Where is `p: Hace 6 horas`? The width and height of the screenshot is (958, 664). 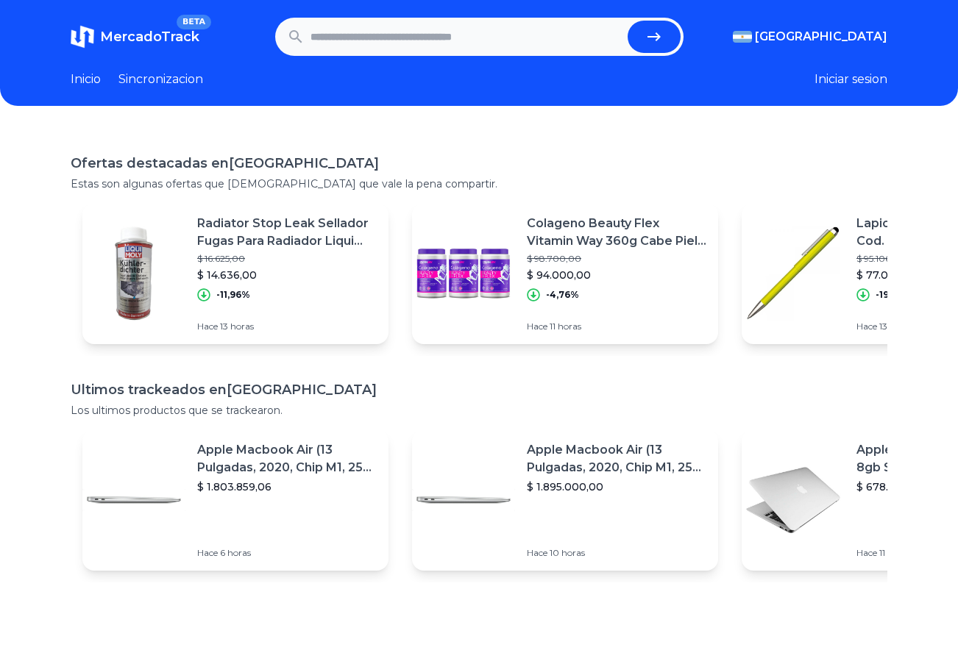
p: Hace 6 horas is located at coordinates (287, 553).